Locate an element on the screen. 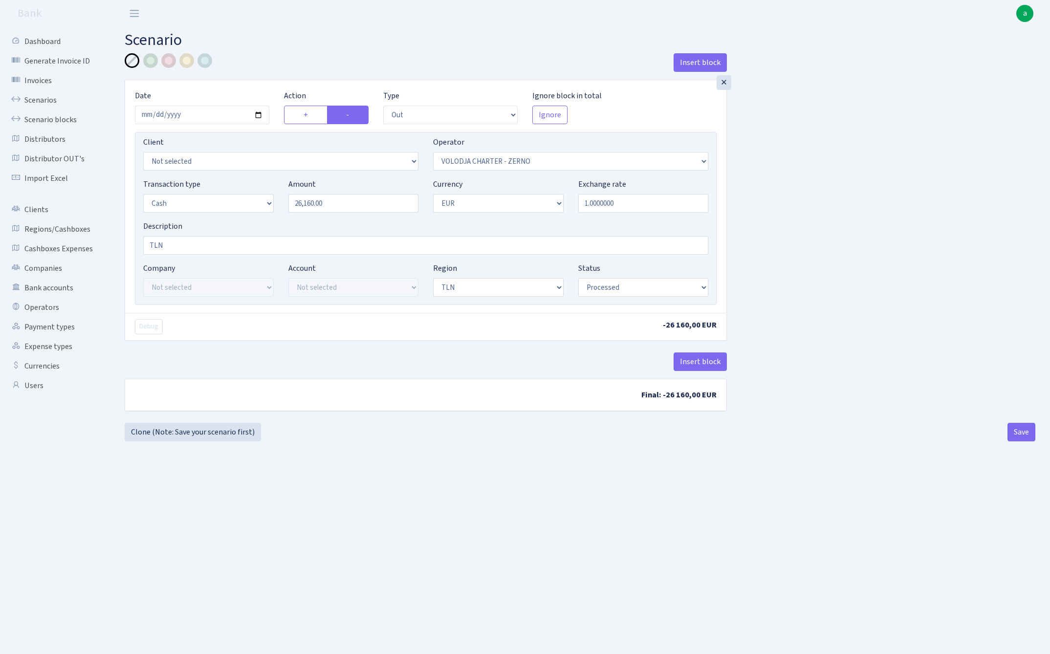 This screenshot has height=654, width=1050. label: Account is located at coordinates (302, 268).